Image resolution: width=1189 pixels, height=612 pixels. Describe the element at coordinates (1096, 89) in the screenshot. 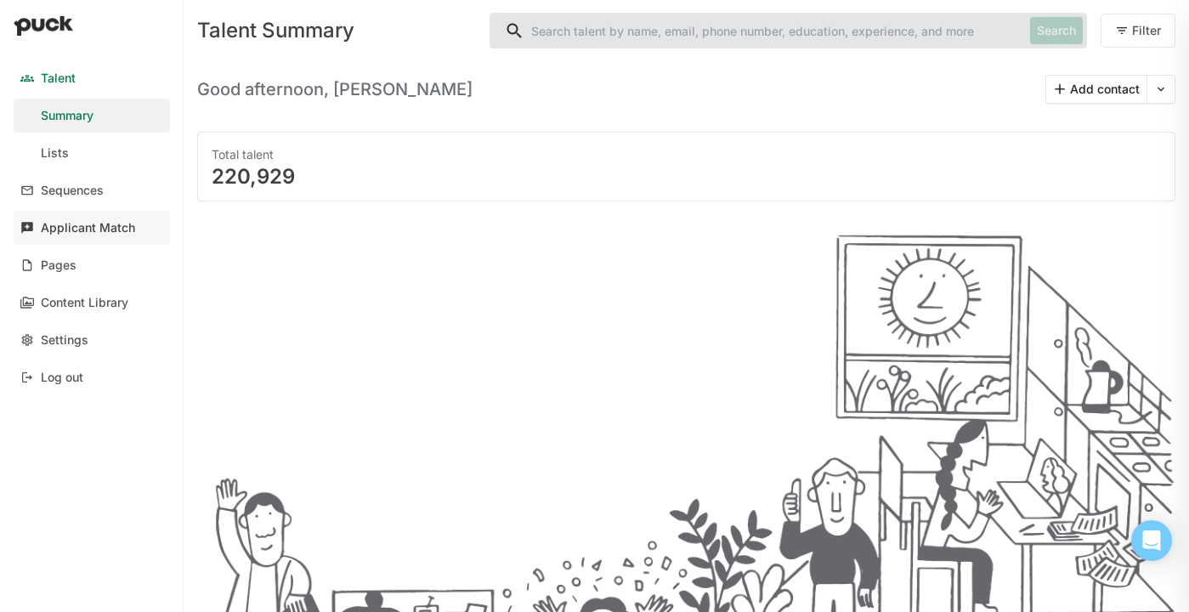

I see `button: Add contact` at that location.